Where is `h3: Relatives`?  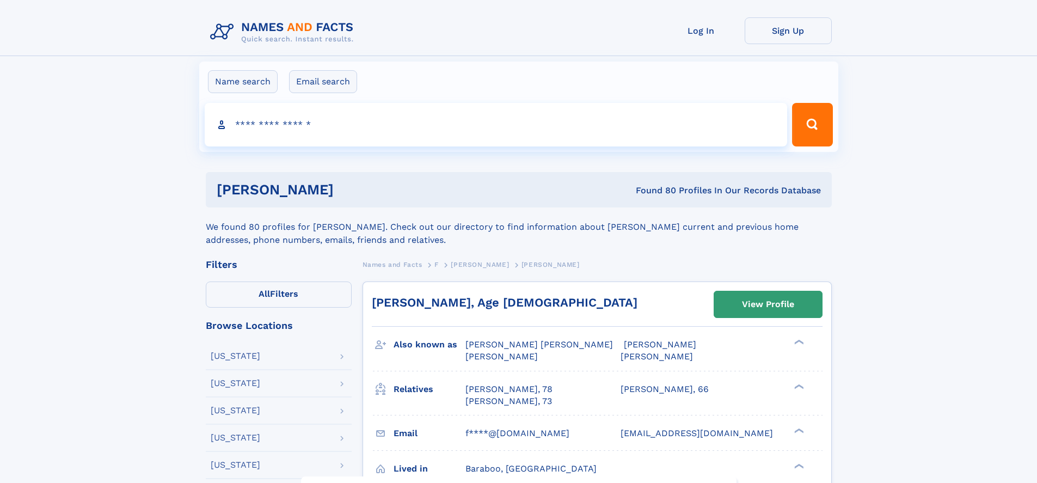
h3: Relatives is located at coordinates (430, 389).